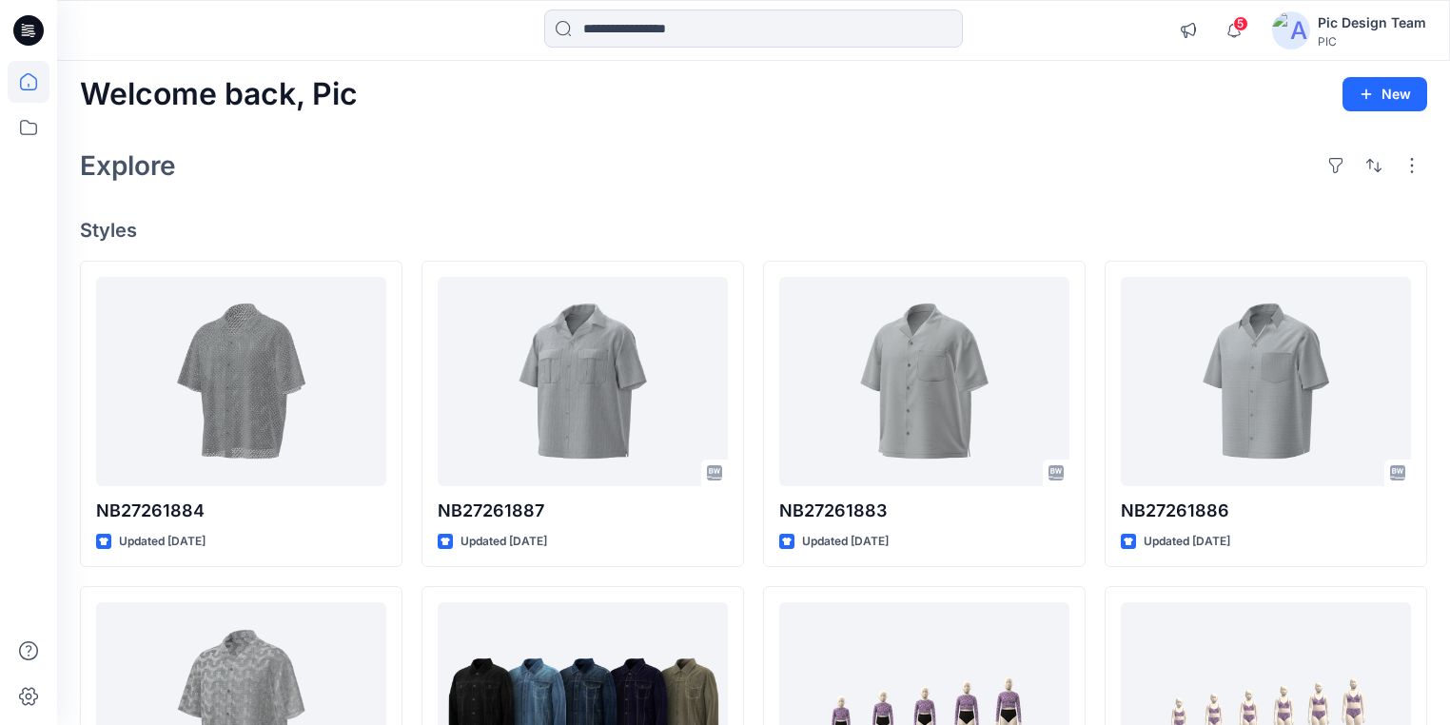 The image size is (1450, 725). What do you see at coordinates (241, 382) in the screenshot?
I see `a: NB27261884` at bounding box center [241, 382].